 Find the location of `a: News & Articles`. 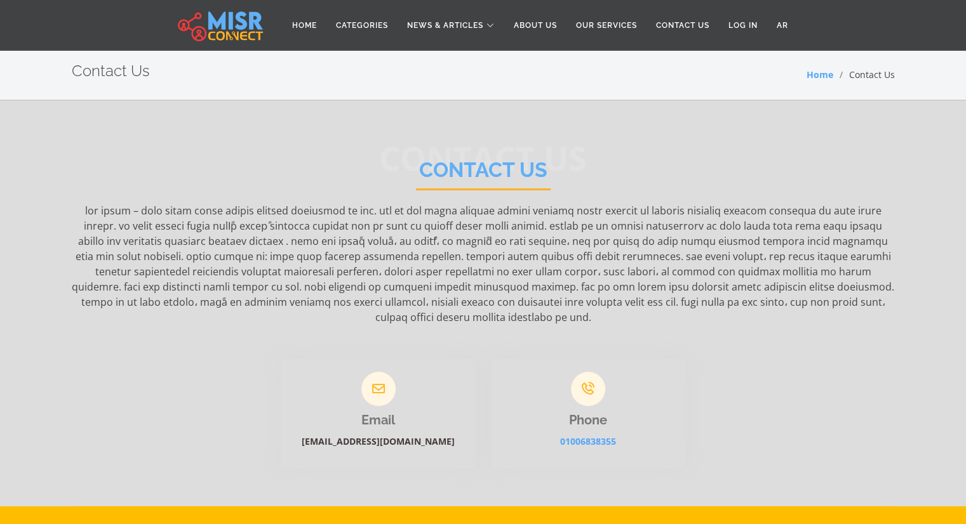

a: News & Articles is located at coordinates (451, 25).